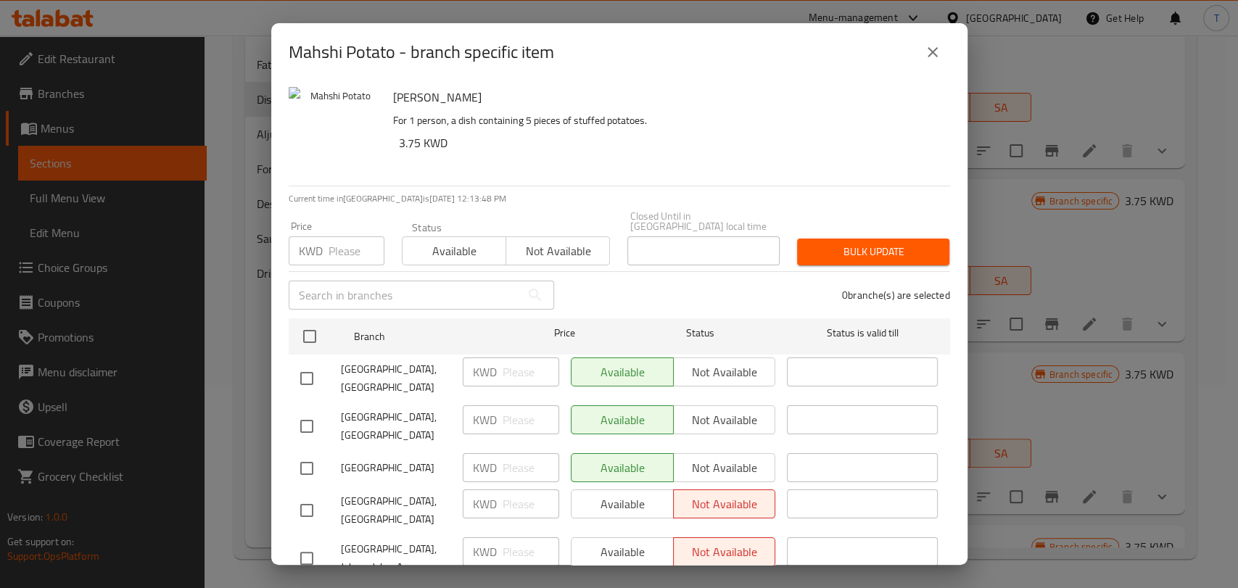 The height and width of the screenshot is (588, 1238). What do you see at coordinates (421, 52) in the screenshot?
I see `h2: Mahshi Potato - branch specific item` at bounding box center [421, 52].